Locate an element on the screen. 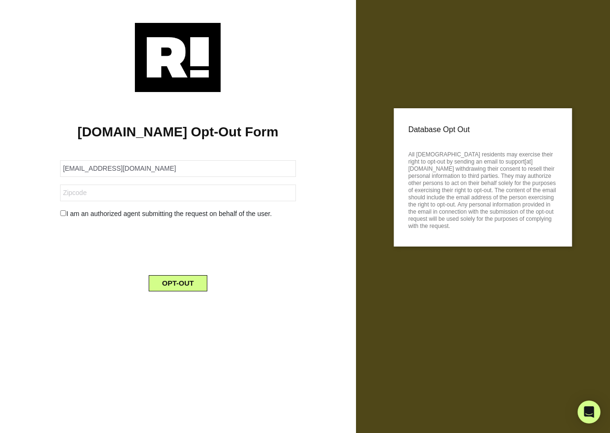 This screenshot has height=433, width=610. div: I am an authorized agent submitting the request on behalf of the user. is located at coordinates (178, 214).